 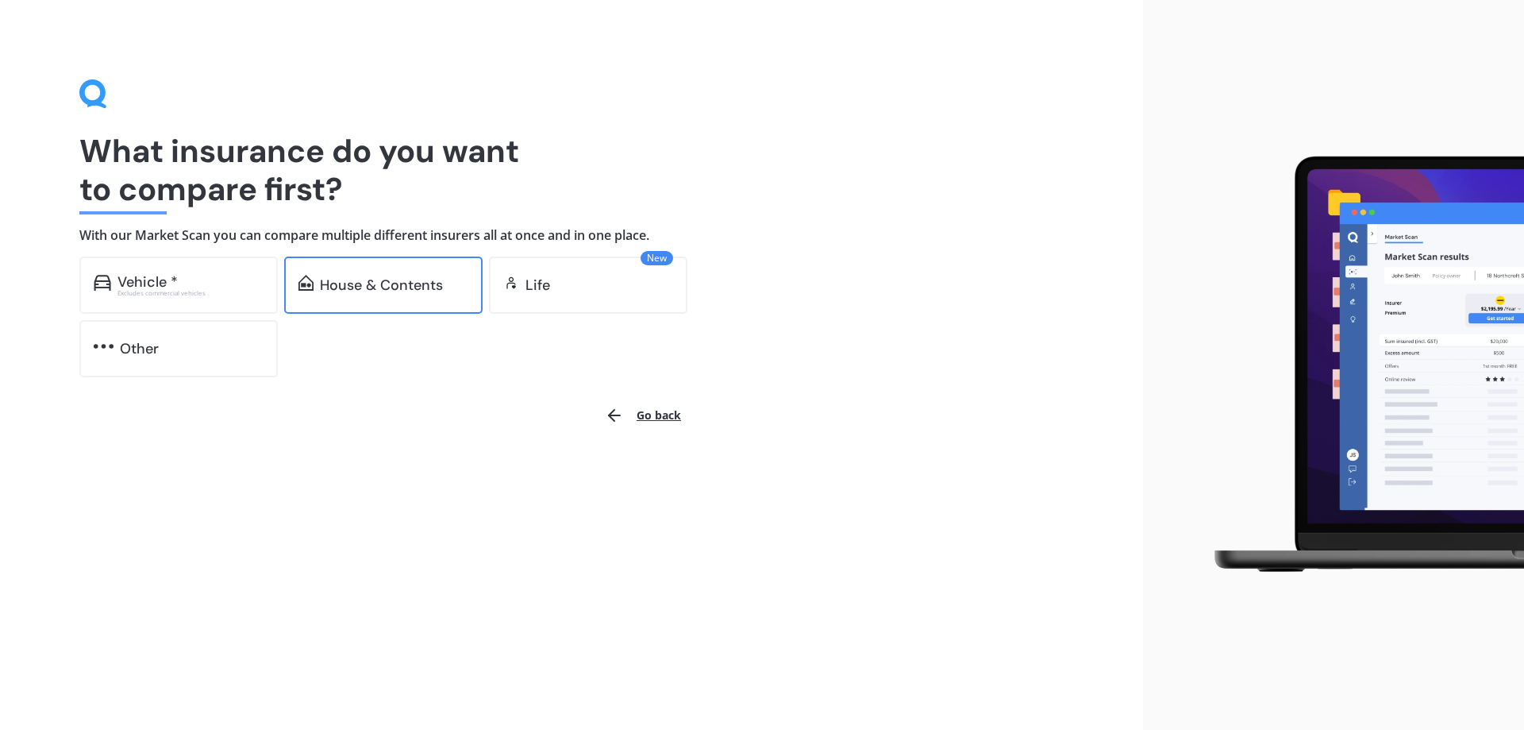 I want to click on img: other.81dba5aafe580aa69f38.svg, so click(x=103, y=346).